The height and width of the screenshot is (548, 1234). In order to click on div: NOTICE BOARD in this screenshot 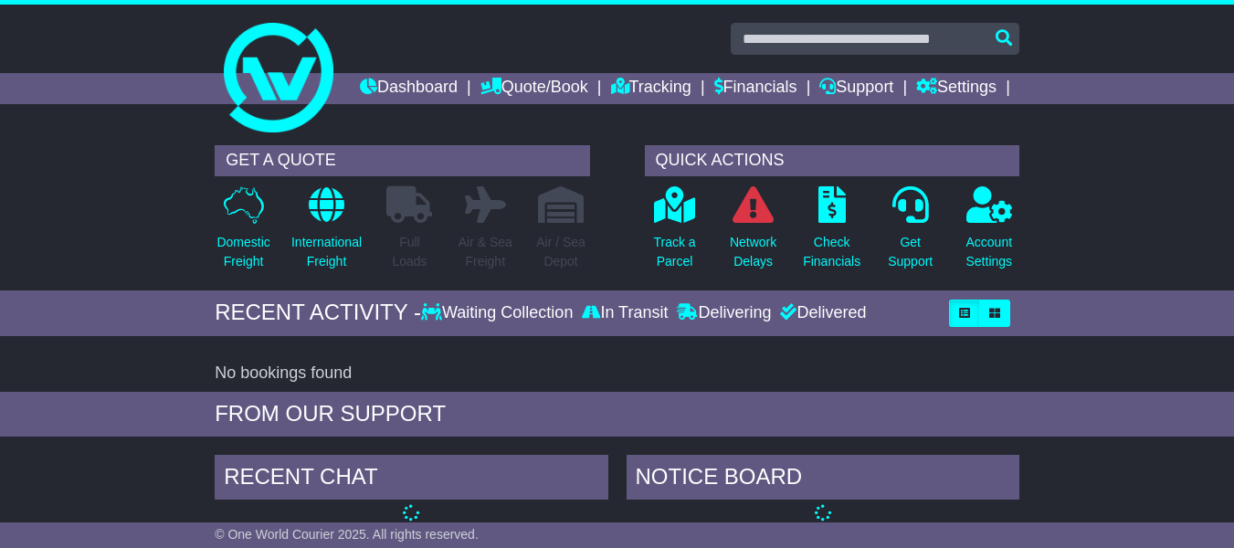, I will do `click(823, 479)`.